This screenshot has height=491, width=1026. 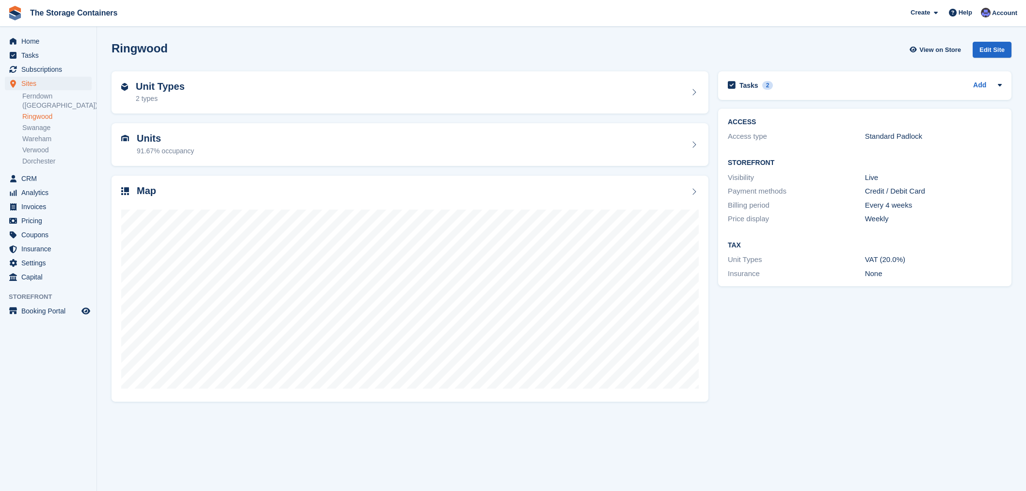 I want to click on div: Access type, so click(x=796, y=136).